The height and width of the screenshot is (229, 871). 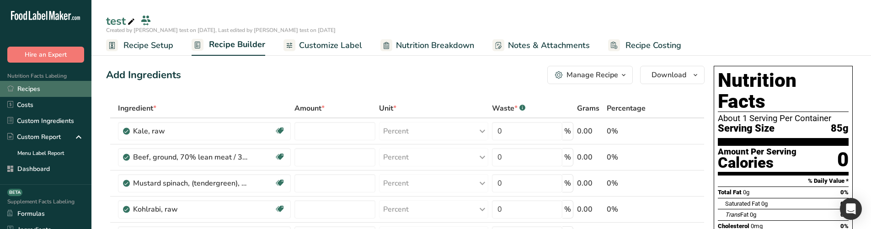 What do you see at coordinates (626, 108) in the screenshot?
I see `span: Percentage` at bounding box center [626, 108].